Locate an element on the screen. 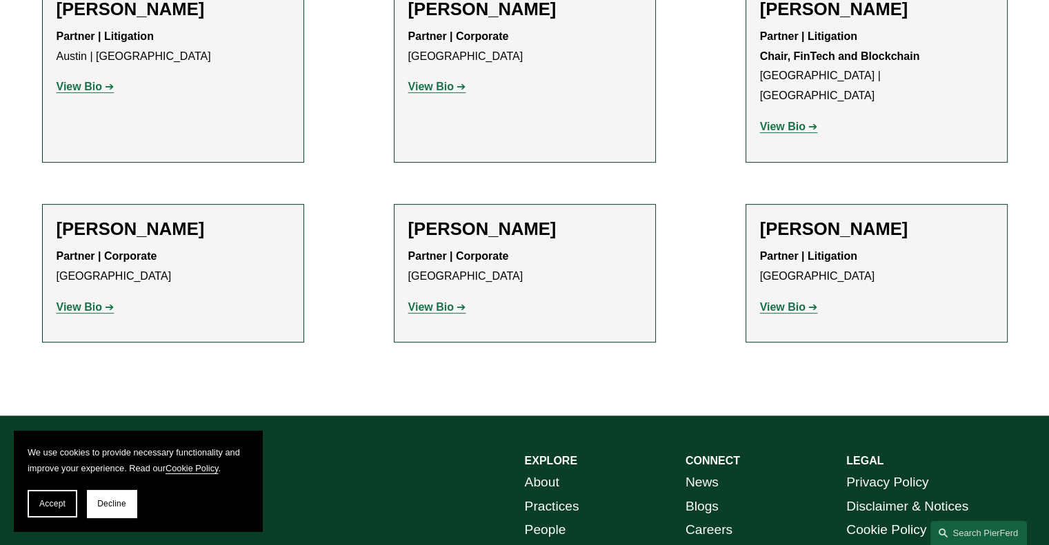 Image resolution: width=1049 pixels, height=545 pixels. a: Practices is located at coordinates (552, 507).